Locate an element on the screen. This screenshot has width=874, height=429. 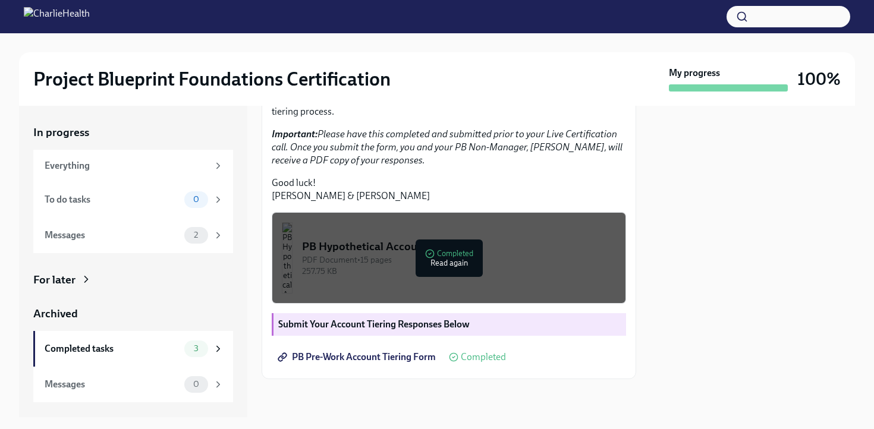
strong: My progress is located at coordinates (694, 73).